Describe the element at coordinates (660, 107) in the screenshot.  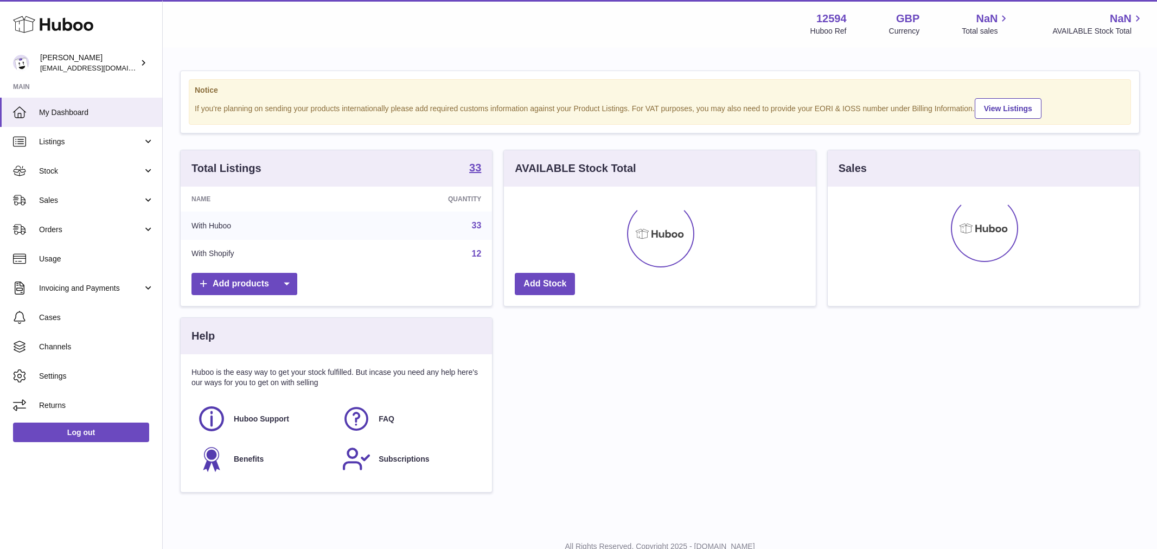
I see `div: If you're planning on sending your products internationally please add required customs informati...` at that location.